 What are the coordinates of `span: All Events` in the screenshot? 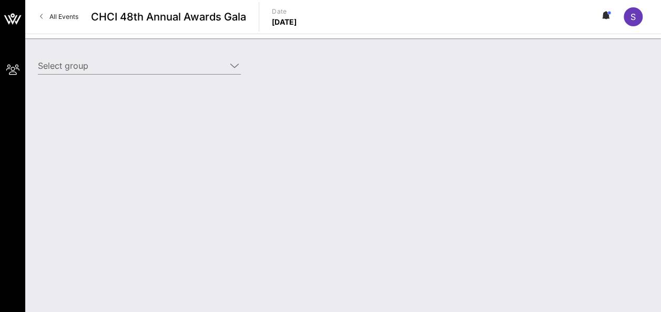 It's located at (64, 16).